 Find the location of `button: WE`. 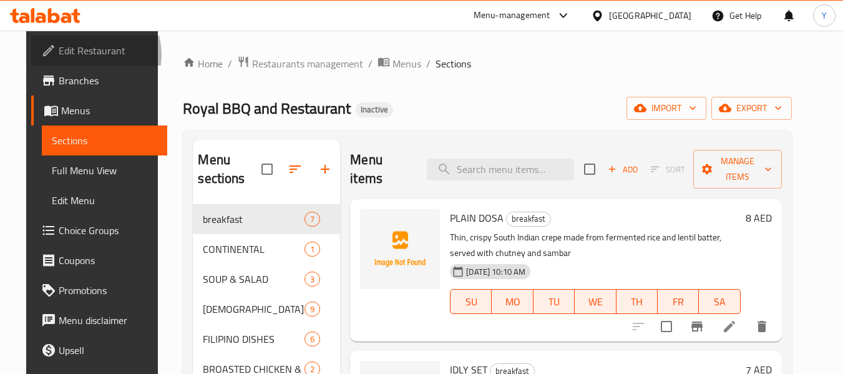

button: WE is located at coordinates (595, 301).